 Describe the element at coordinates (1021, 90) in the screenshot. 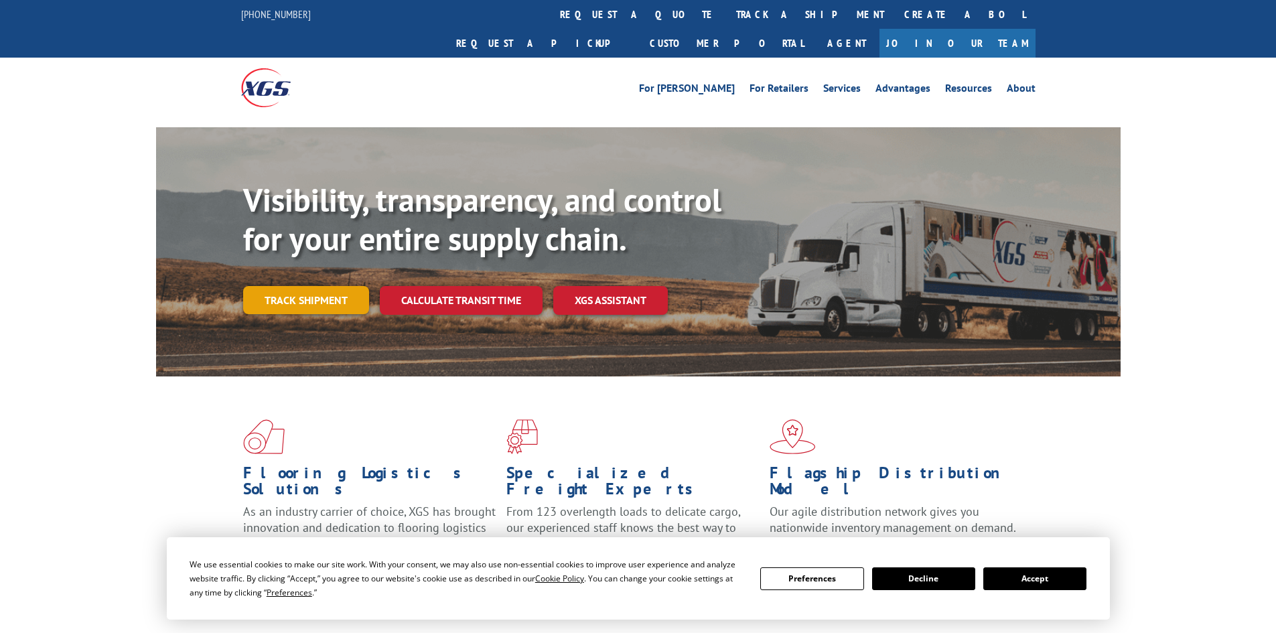

I see `a: About` at that location.